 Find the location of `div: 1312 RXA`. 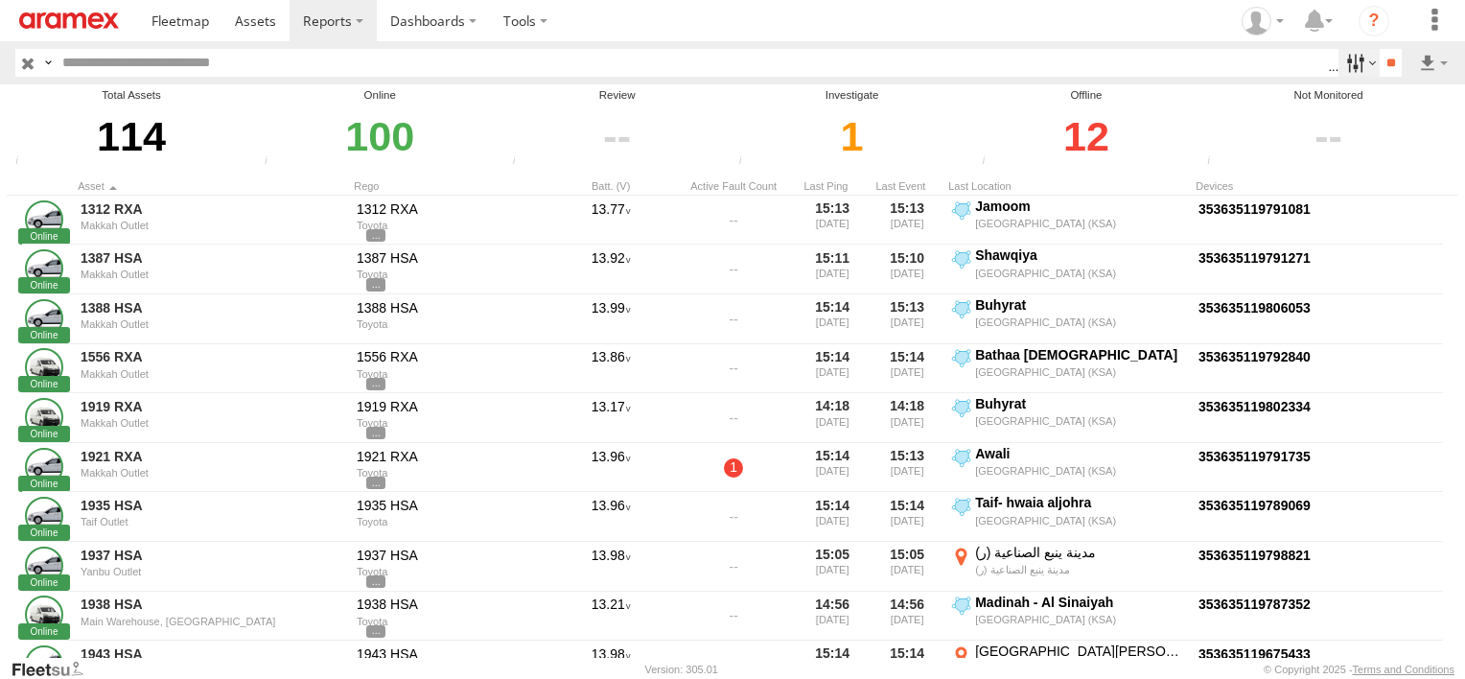

div: 1312 RXA is located at coordinates (450, 209).